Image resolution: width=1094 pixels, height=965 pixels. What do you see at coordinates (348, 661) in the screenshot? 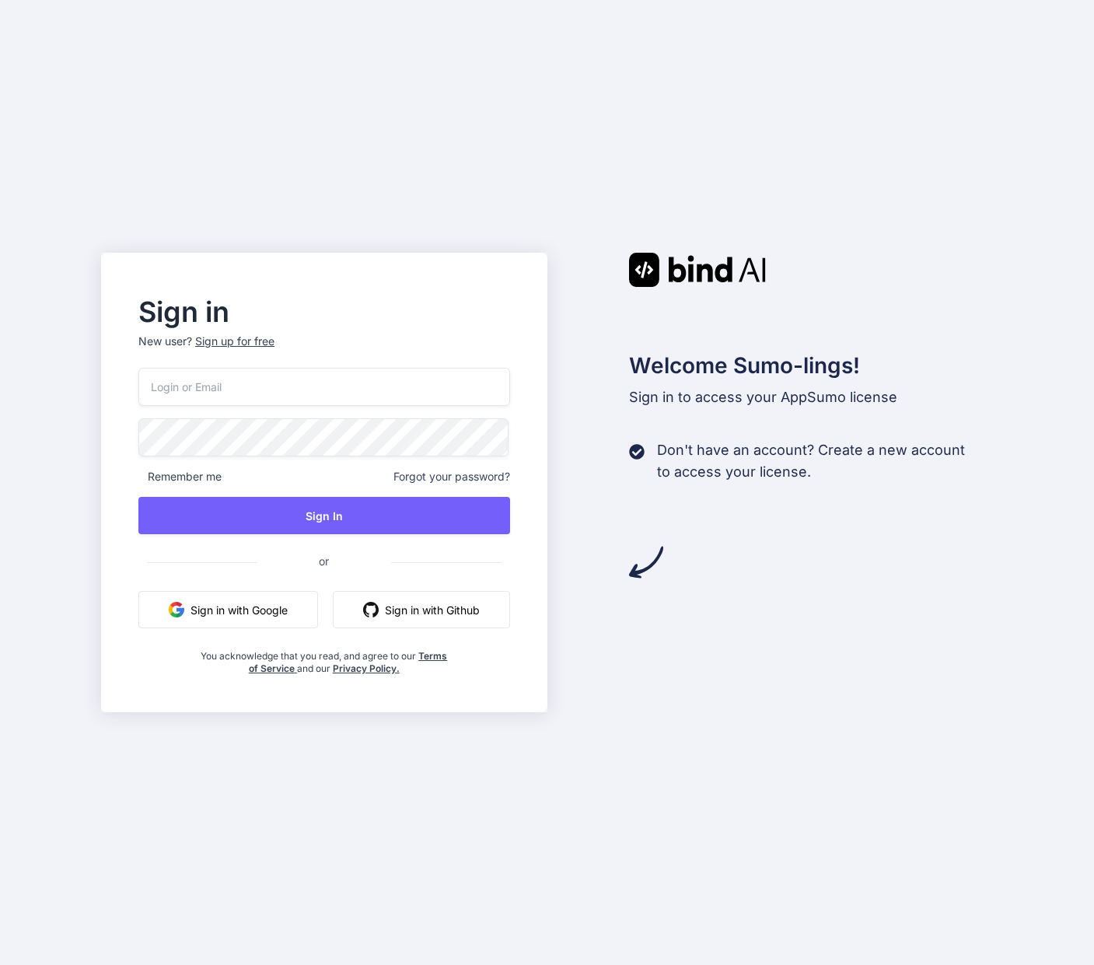
I see `a: Terms of Service` at bounding box center [348, 661].